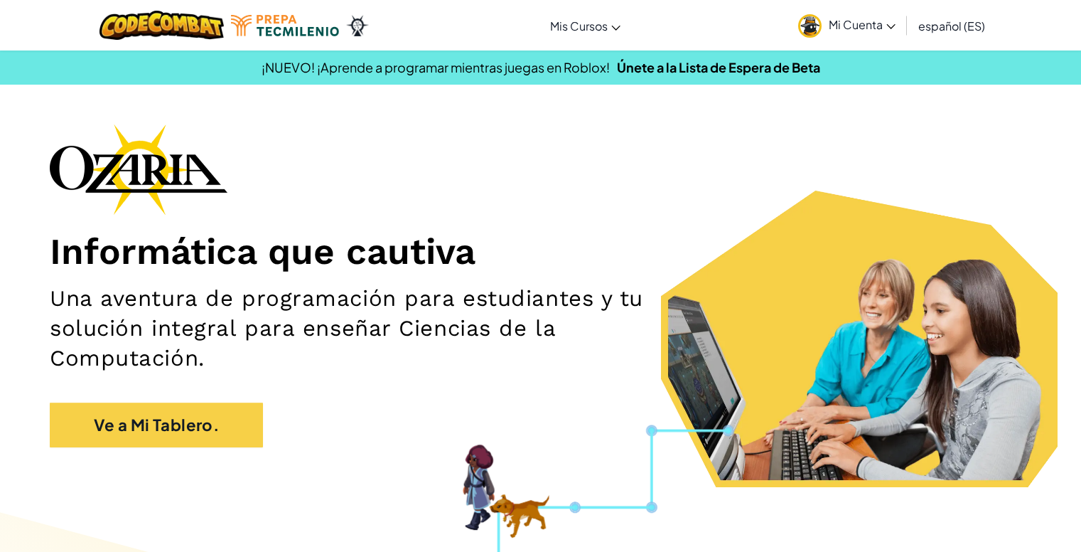  Describe the element at coordinates (540, 251) in the screenshot. I see `h1: Informática que cautiva` at that location.